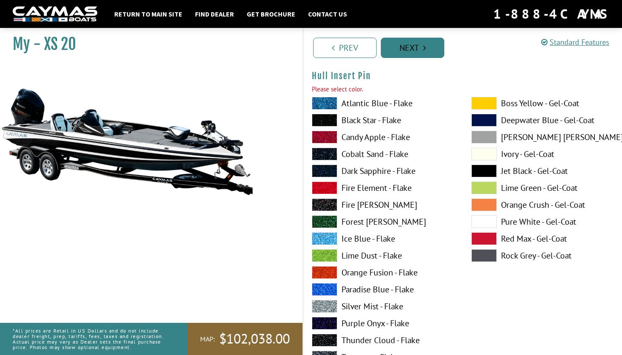 The image size is (622, 355). I want to click on label: Atlantic Blue - Flake, so click(383, 103).